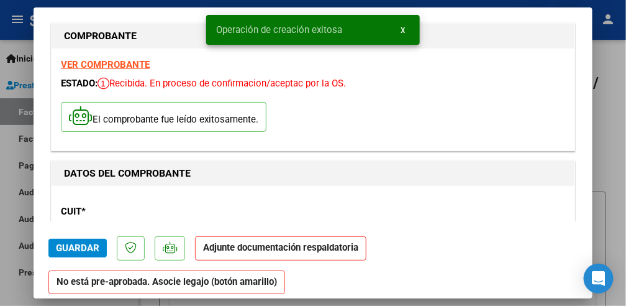  I want to click on div: Open Intercom Messenger, so click(599, 278).